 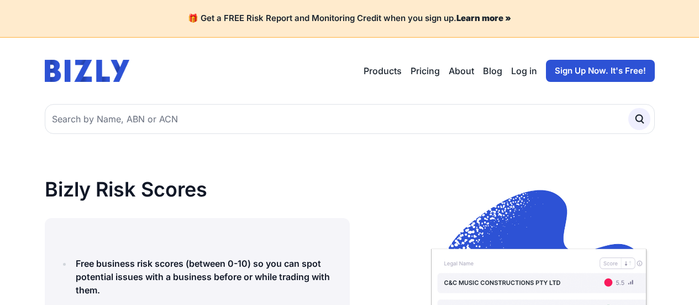 I want to click on input: Search by Name, ABN or ACN, so click(x=350, y=119).